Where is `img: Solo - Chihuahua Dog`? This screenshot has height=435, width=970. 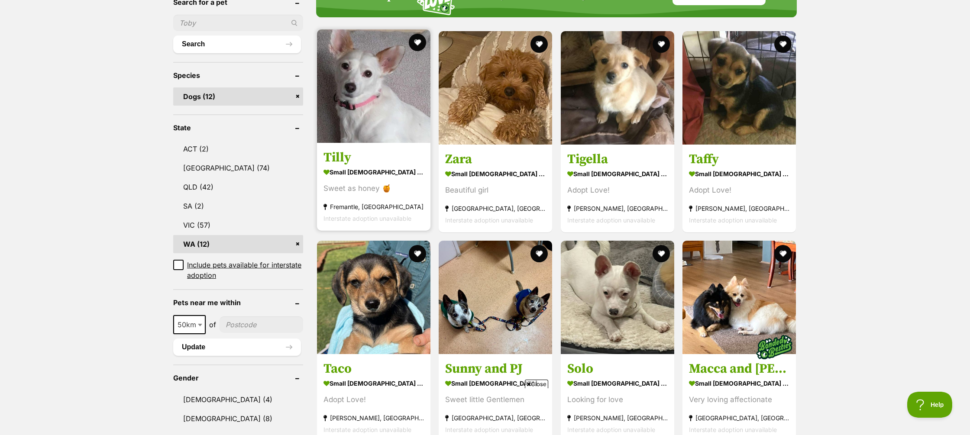
img: Solo - Chihuahua Dog is located at coordinates (617, 297).